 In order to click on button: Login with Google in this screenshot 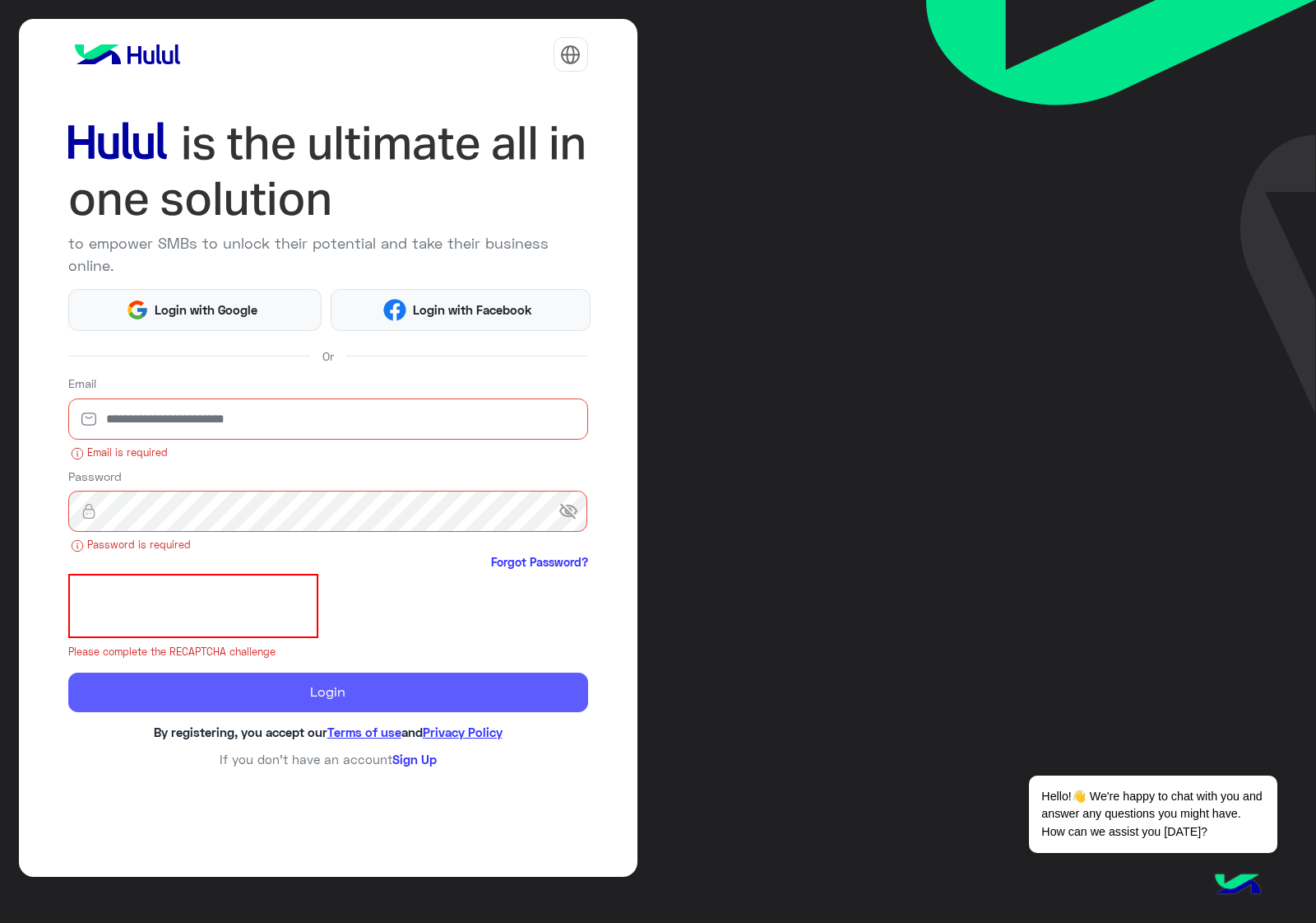, I will do `click(195, 310)`.